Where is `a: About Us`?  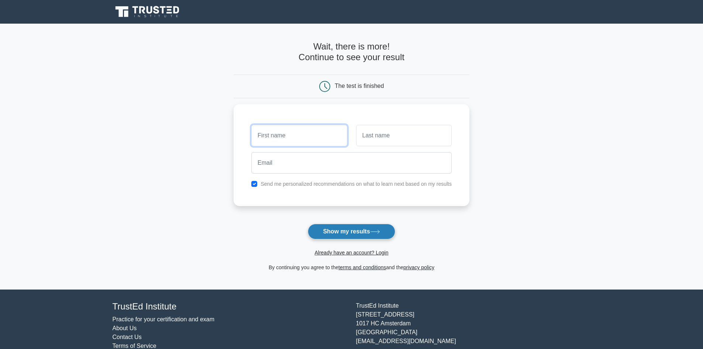
a: About Us is located at coordinates (125, 328).